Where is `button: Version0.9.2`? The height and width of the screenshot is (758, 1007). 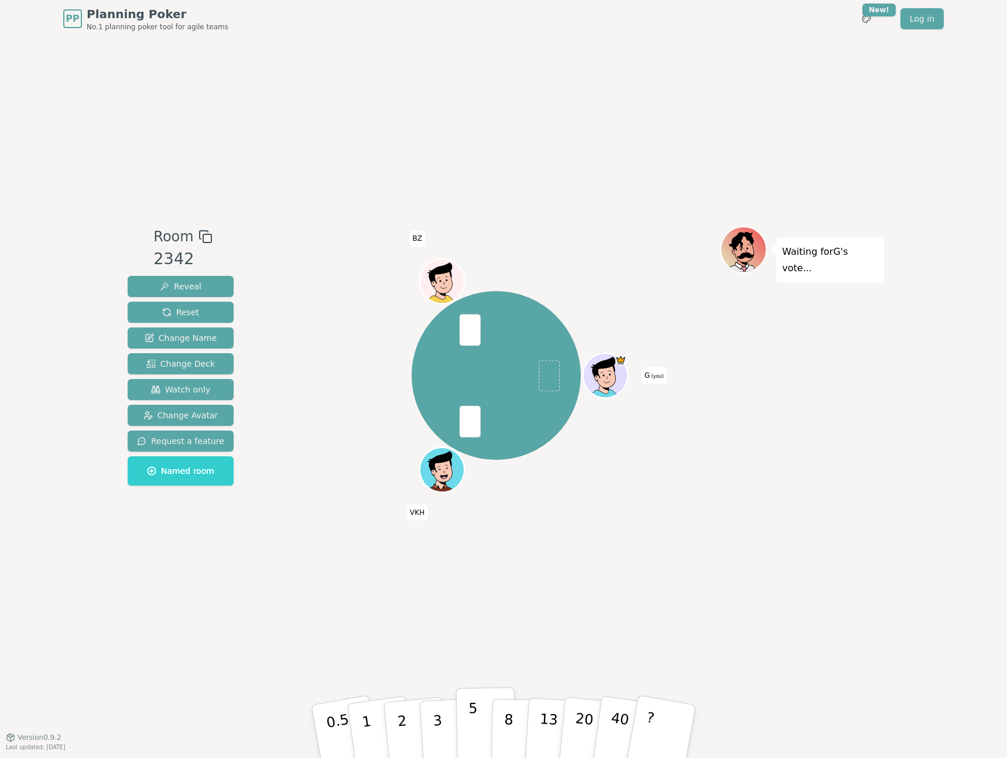 button: Version0.9.2 is located at coordinates (33, 737).